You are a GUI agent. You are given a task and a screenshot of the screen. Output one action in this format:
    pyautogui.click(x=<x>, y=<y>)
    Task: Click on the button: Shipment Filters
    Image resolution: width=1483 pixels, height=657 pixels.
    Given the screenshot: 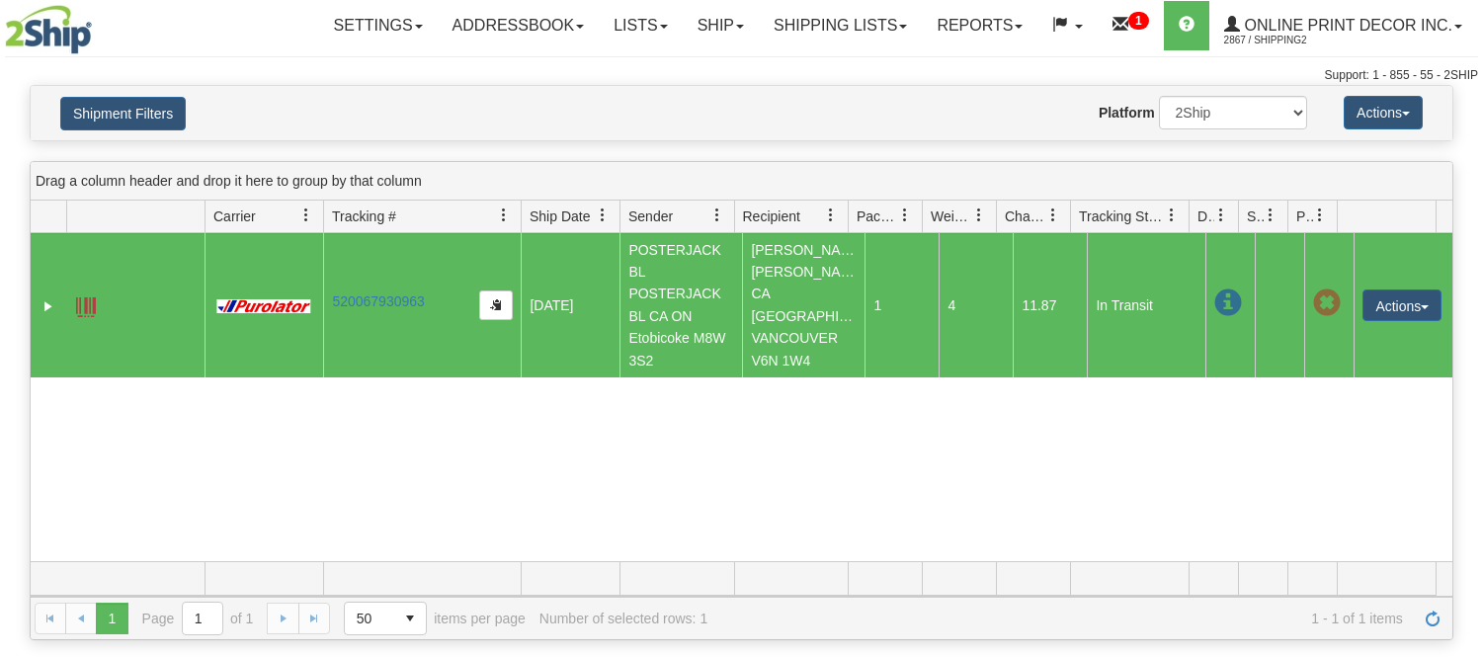 What is the action you would take?
    pyautogui.click(x=122, y=114)
    